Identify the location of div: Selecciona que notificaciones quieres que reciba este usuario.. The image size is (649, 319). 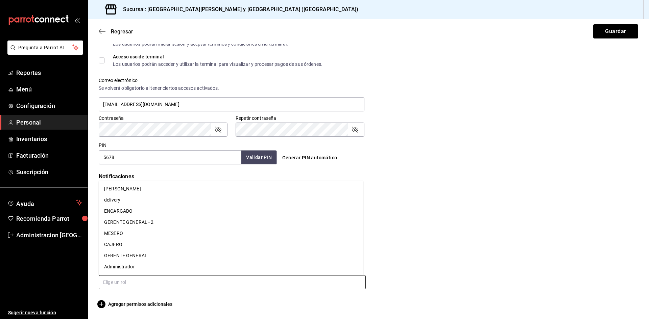
(368, 186).